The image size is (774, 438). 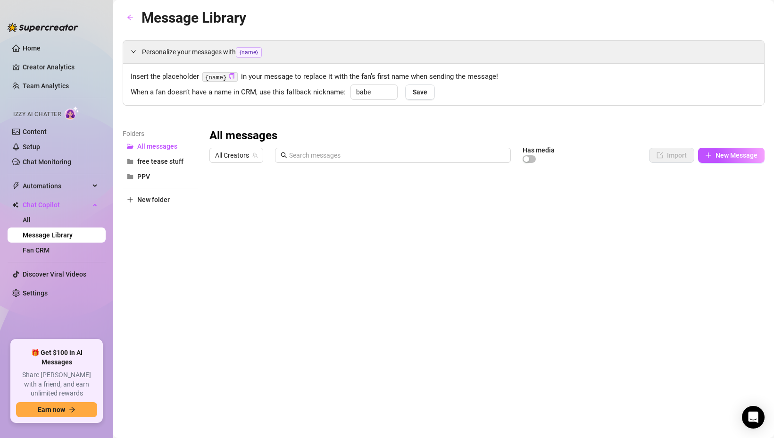 I want to click on article: Folders, so click(x=160, y=133).